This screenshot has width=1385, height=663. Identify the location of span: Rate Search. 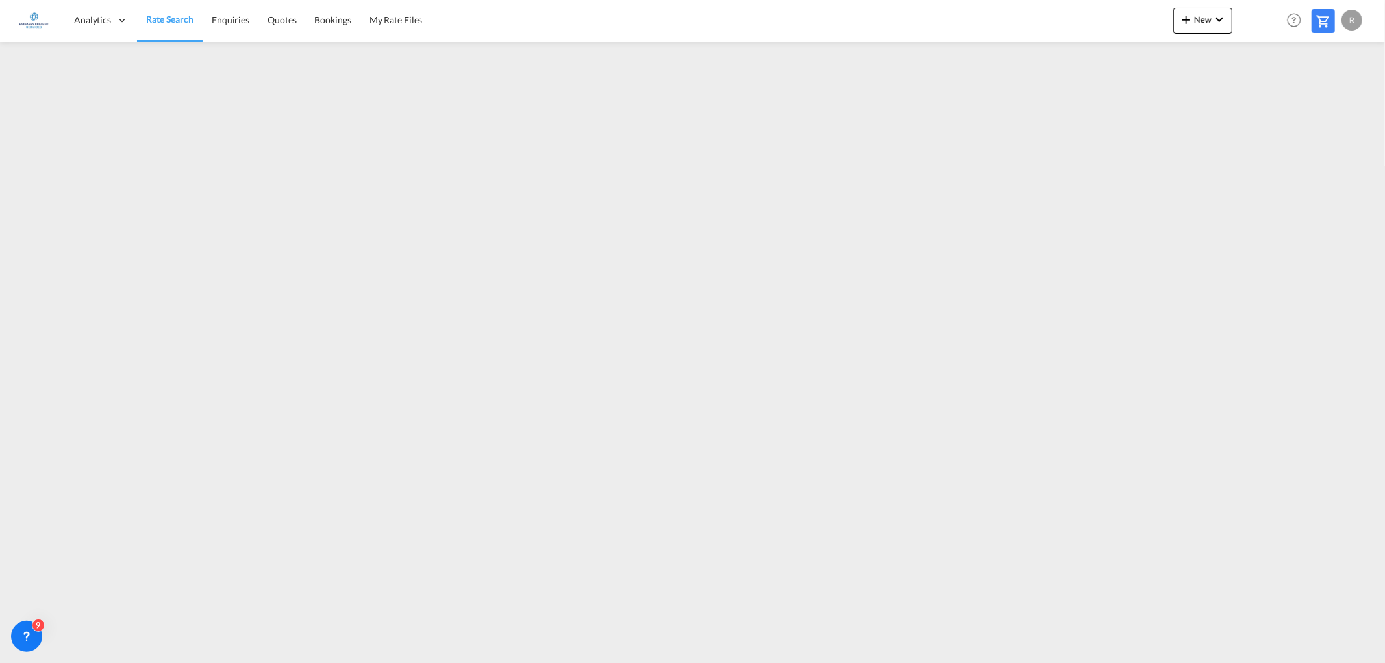
(169, 19).